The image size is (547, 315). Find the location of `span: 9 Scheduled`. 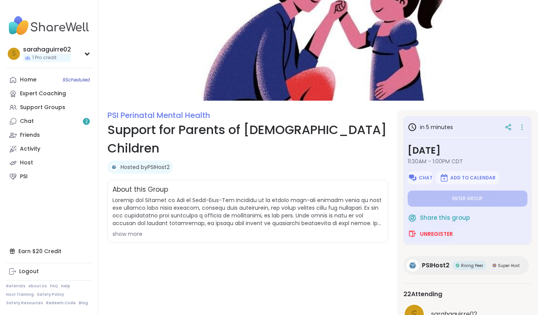

span: 9 Scheduled is located at coordinates (76, 80).